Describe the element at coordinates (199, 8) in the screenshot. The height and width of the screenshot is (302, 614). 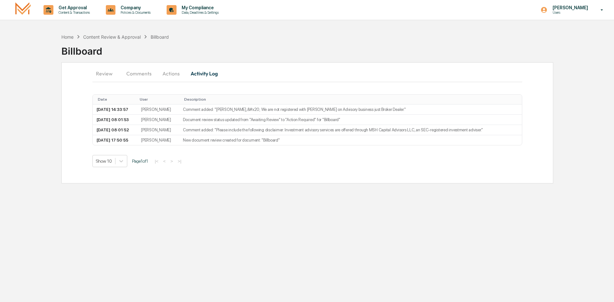
I see `p: My Compliance` at that location.